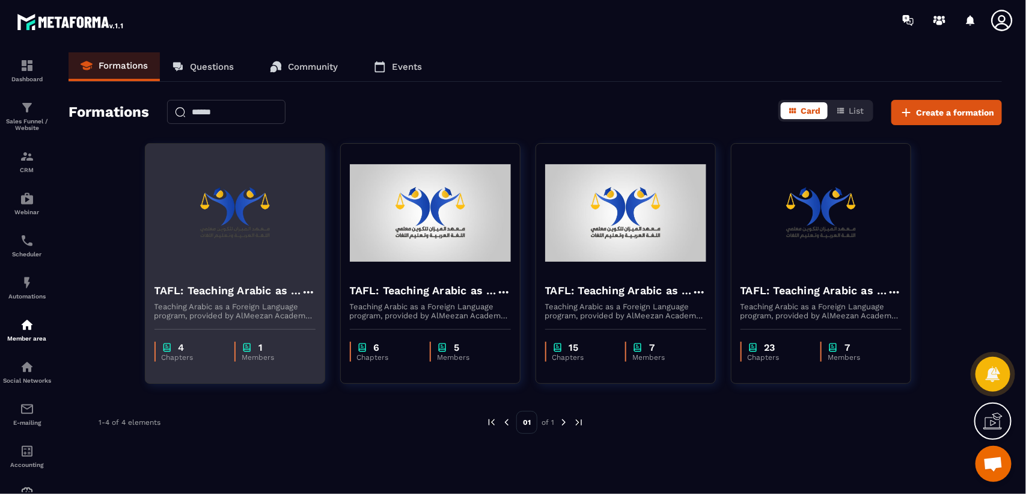  Describe the element at coordinates (856, 111) in the screenshot. I see `span: List` at that location.